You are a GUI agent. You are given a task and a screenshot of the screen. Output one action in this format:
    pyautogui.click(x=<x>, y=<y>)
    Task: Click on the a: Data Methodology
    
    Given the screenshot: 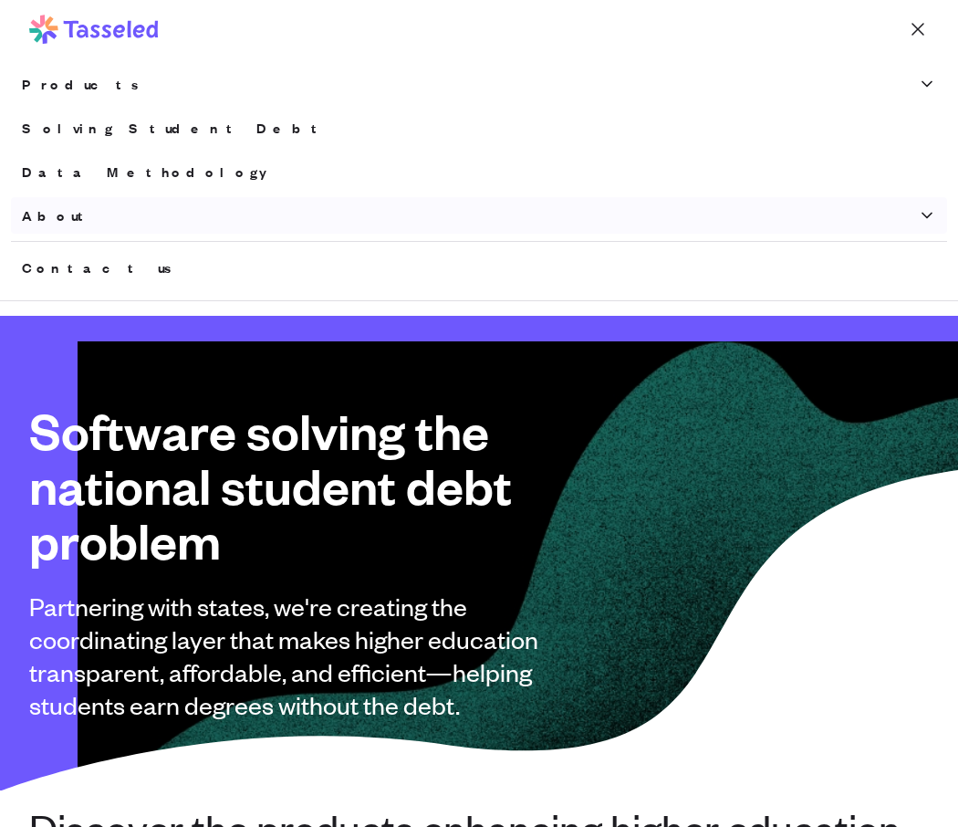 What is the action you would take?
    pyautogui.click(x=479, y=172)
    